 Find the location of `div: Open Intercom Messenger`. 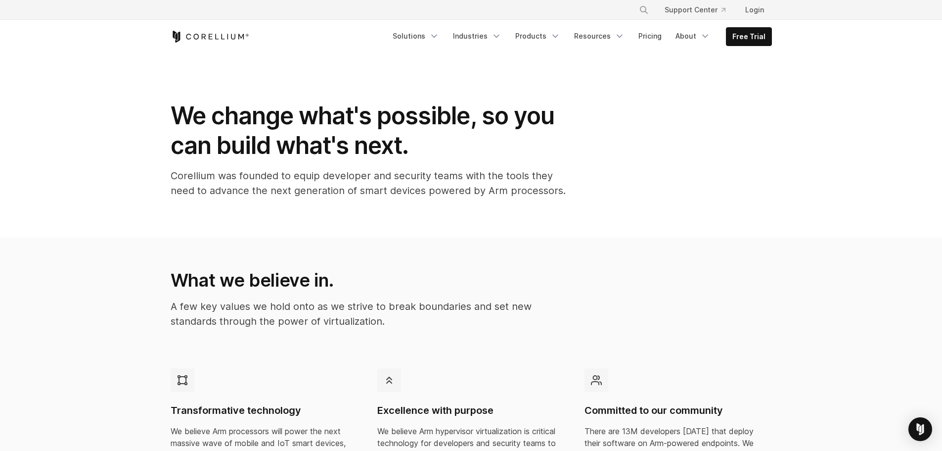

div: Open Intercom Messenger is located at coordinates (921, 429).